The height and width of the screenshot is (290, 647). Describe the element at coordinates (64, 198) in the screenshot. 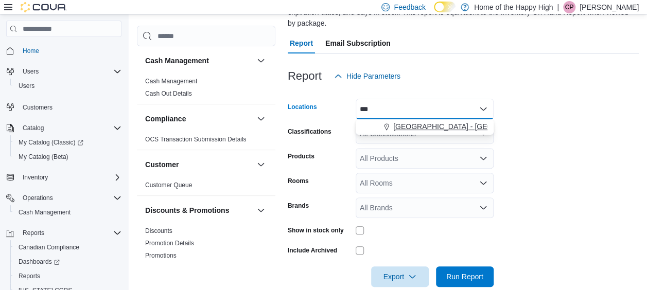

I see `button: Operations` at that location.